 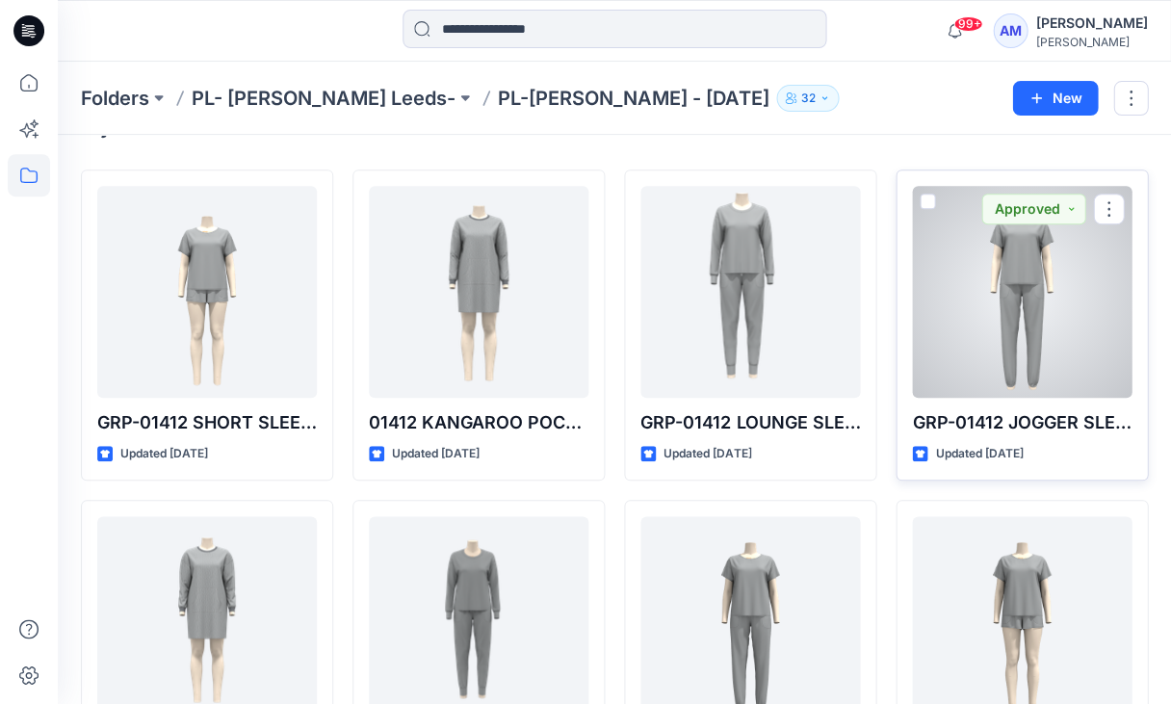 What do you see at coordinates (115, 98) in the screenshot?
I see `p: Folders` at bounding box center [115, 98].